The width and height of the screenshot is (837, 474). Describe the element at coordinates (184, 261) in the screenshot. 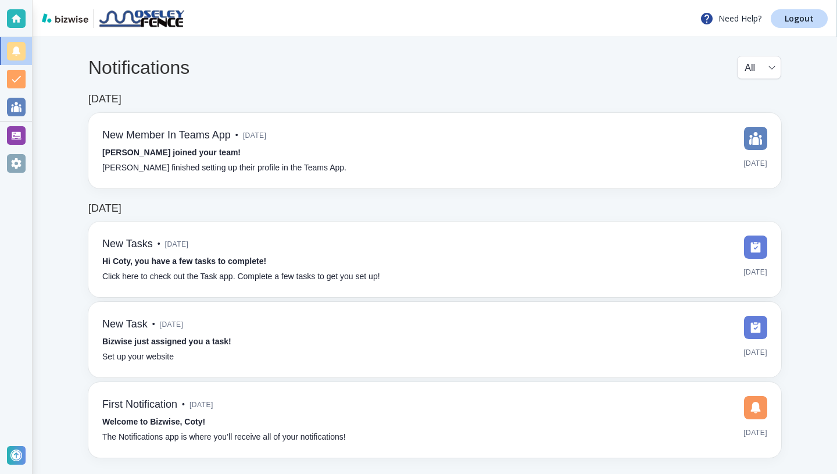

I see `strong: Hi Coty, you have a few tasks to complete!` at that location.